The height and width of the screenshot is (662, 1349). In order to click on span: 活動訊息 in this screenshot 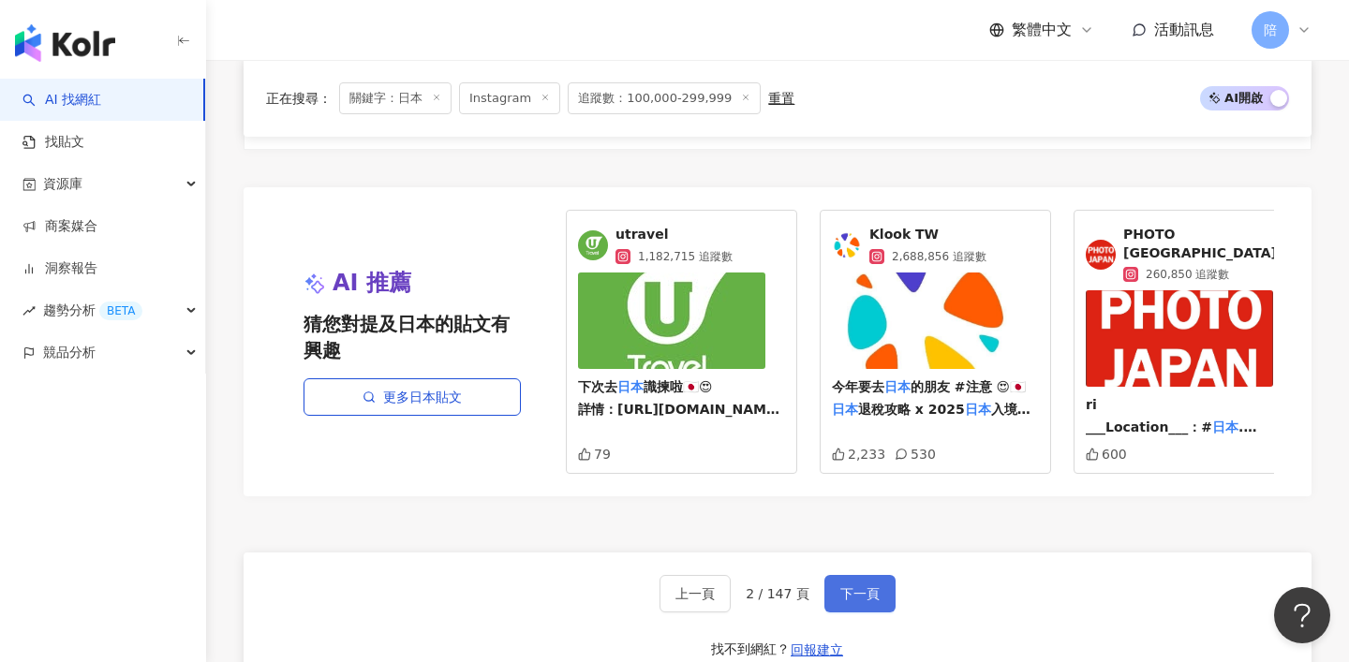, I will do `click(1184, 29)`.